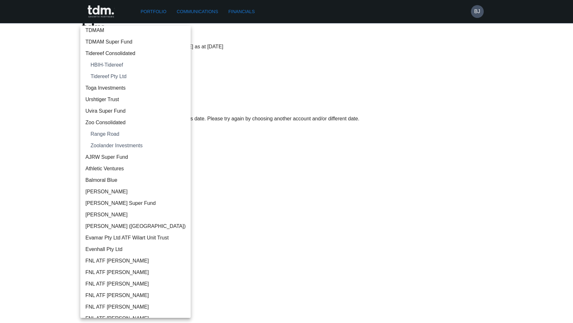 The image size is (573, 323). I want to click on span: Toga Investments, so click(135, 88).